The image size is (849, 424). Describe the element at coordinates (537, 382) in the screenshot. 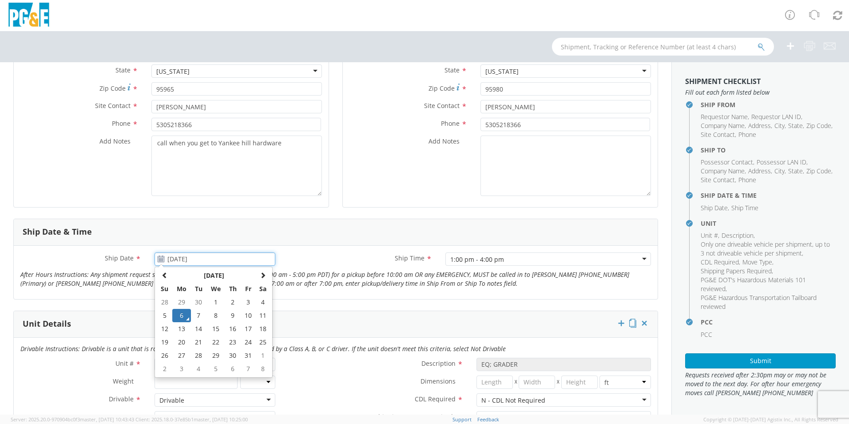

I see `input: Width` at that location.